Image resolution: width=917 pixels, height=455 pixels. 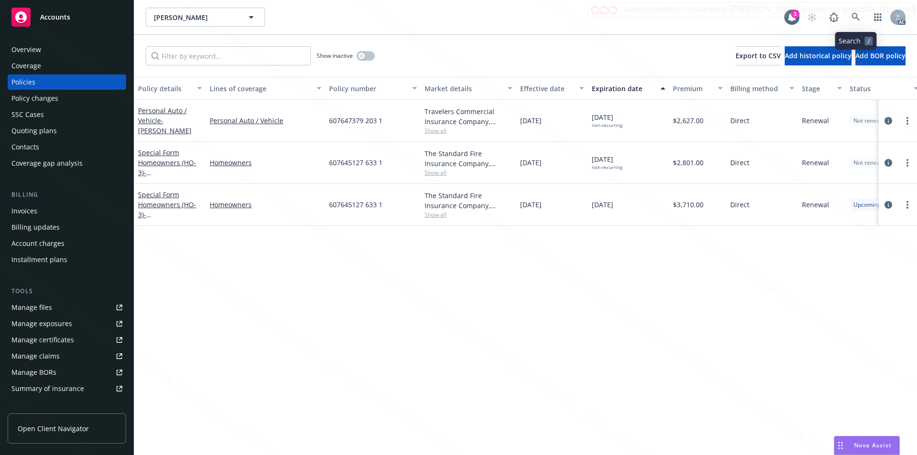 What do you see at coordinates (795, 14) in the screenshot?
I see `div: 1` at bounding box center [795, 14].